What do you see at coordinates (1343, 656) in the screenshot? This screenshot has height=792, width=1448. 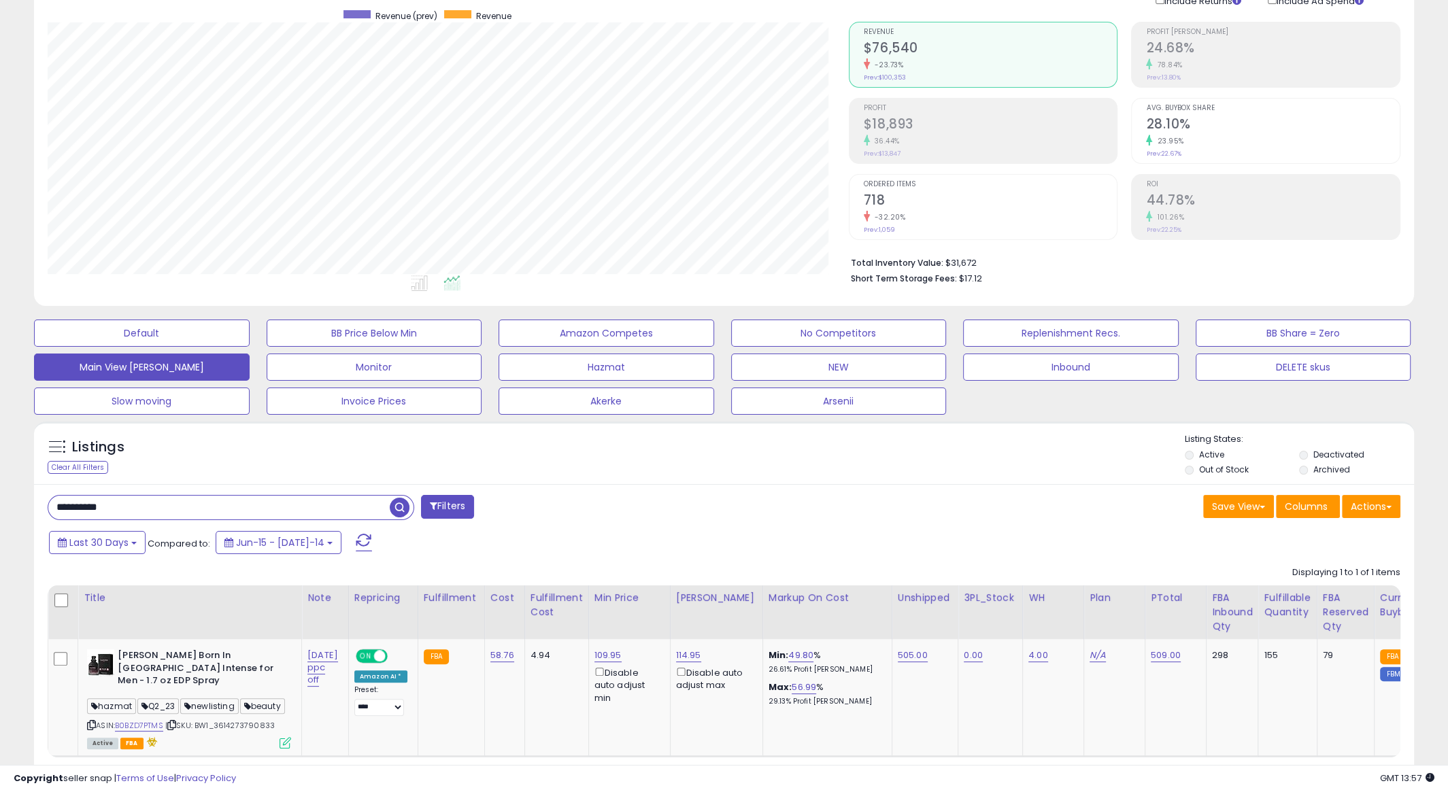 I see `div: 79` at bounding box center [1343, 656].